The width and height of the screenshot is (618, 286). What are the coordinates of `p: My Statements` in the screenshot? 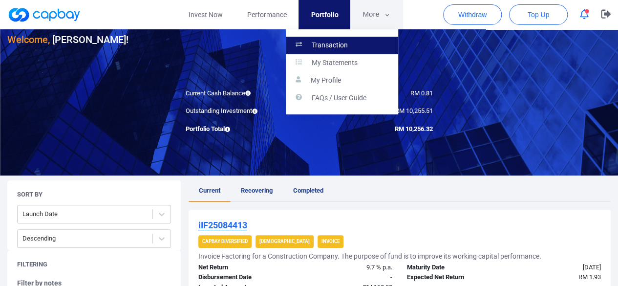 It's located at (335, 63).